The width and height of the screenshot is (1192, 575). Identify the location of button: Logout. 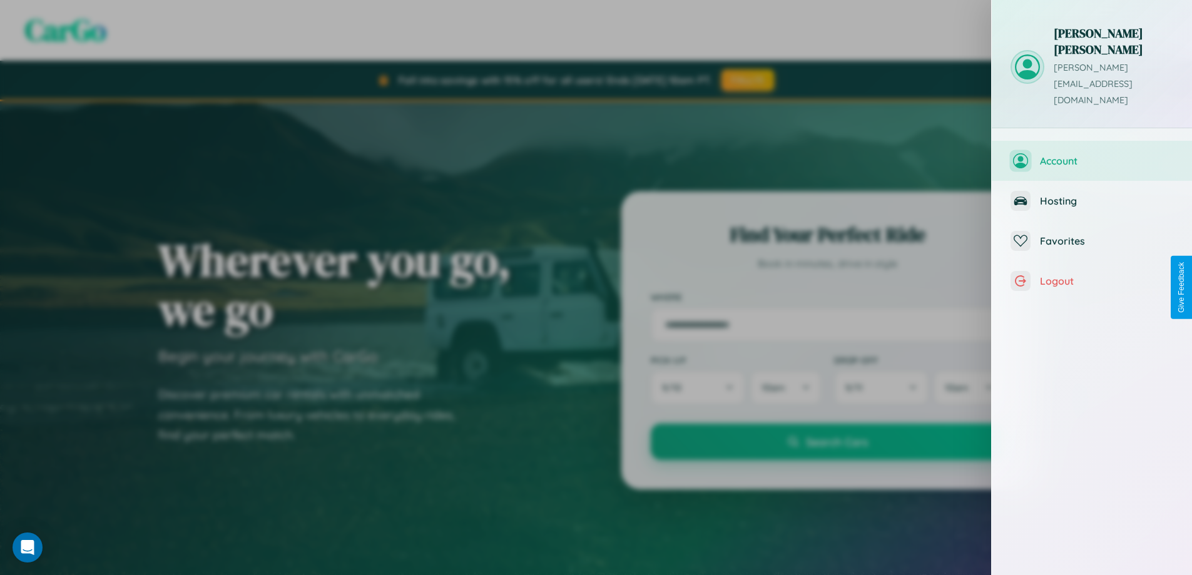
(1091, 281).